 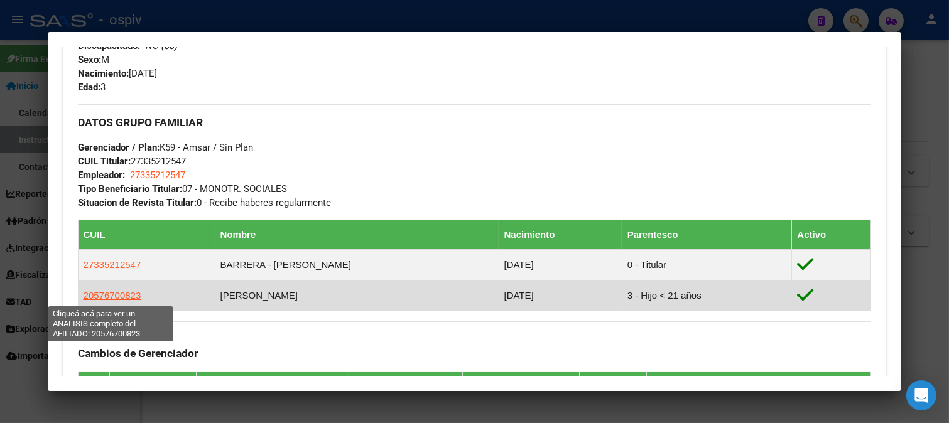 What do you see at coordinates (560, 234) in the screenshot?
I see `th: Nacimiento` at bounding box center [560, 234].